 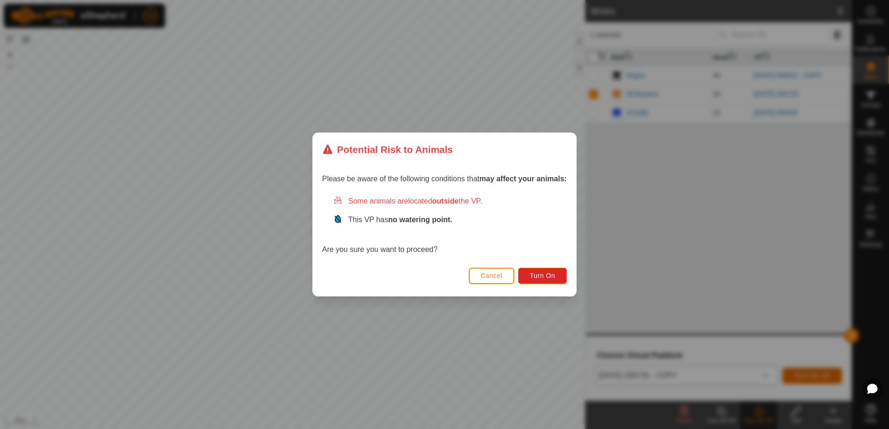 I want to click on div: Potential Risk to Animals, so click(x=387, y=149).